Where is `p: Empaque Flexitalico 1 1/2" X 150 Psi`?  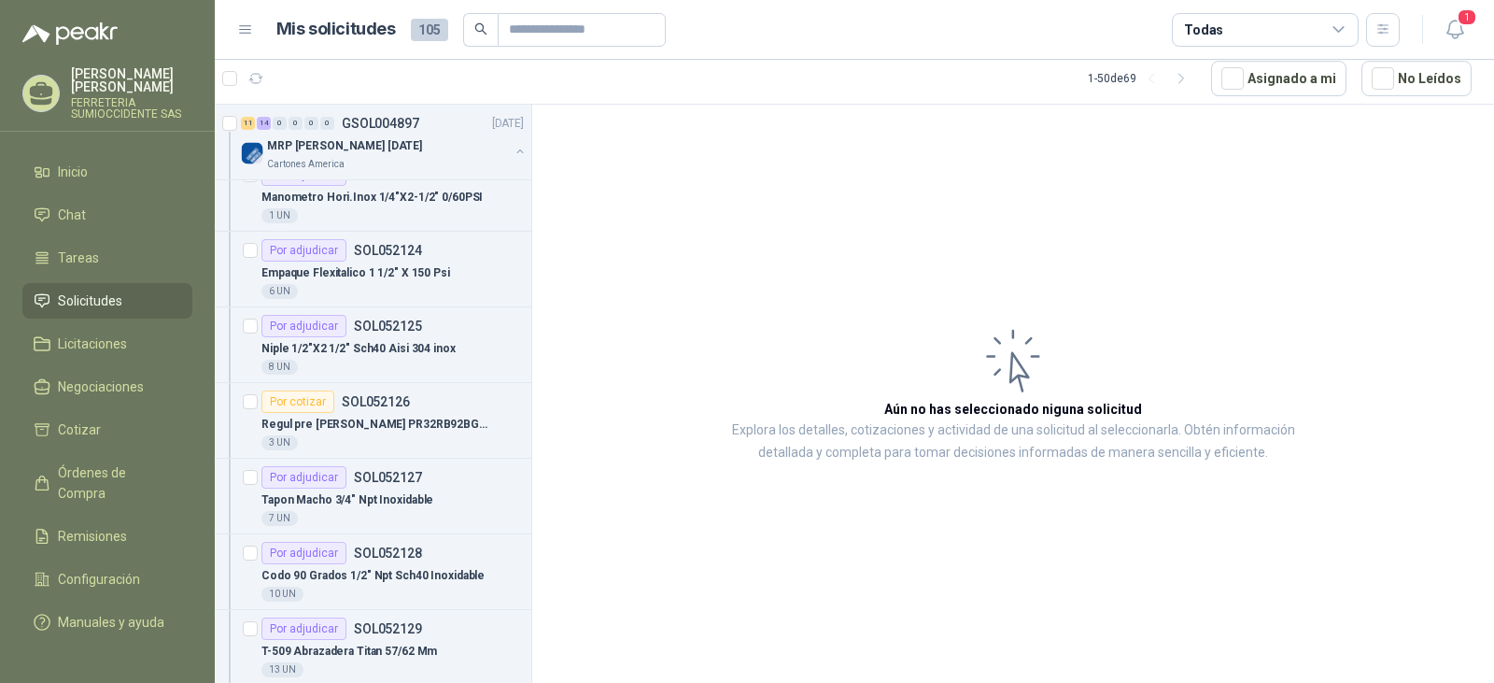 p: Empaque Flexitalico 1 1/2" X 150 Psi is located at coordinates (356, 273).